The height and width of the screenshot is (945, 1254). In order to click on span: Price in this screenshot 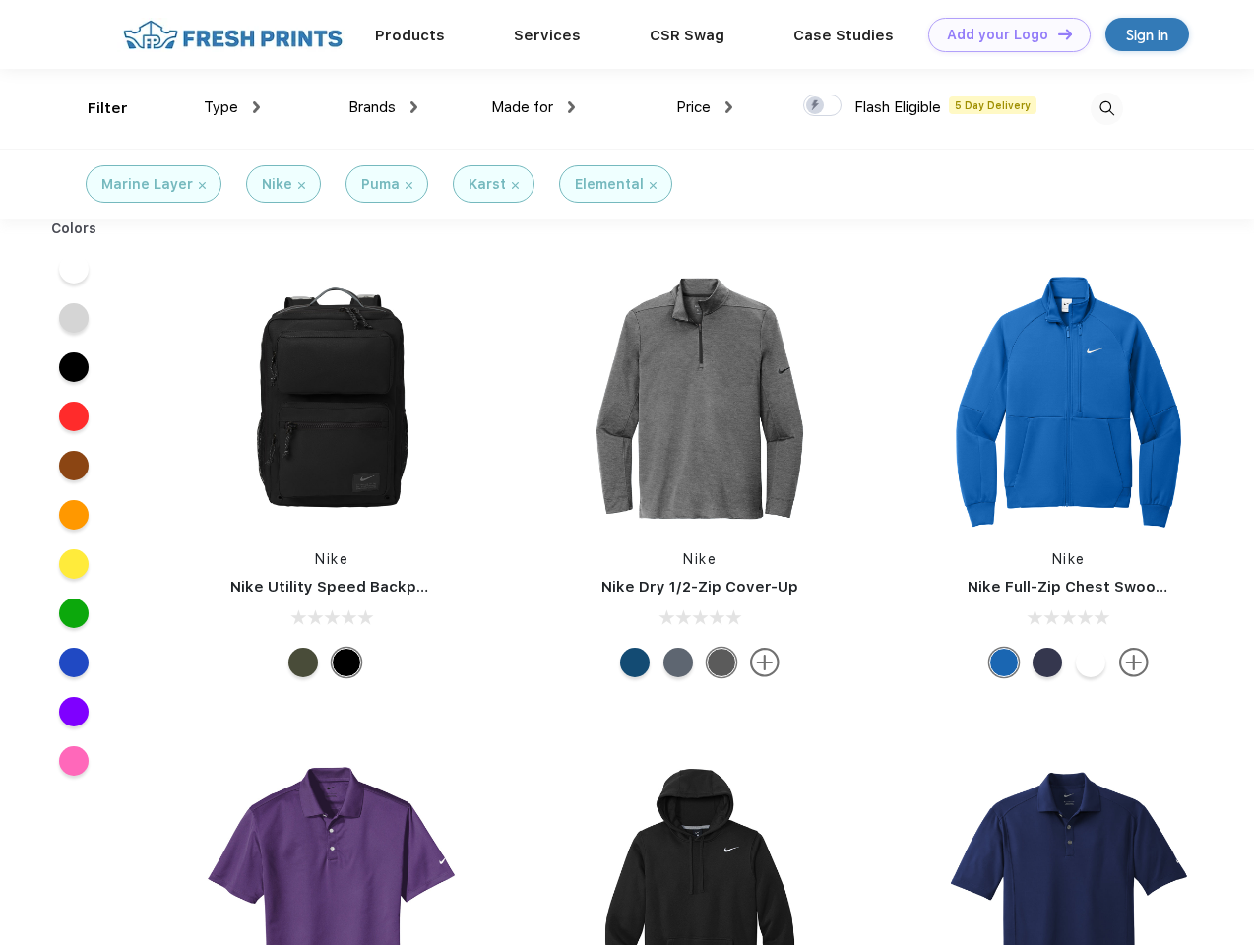, I will do `click(693, 107)`.